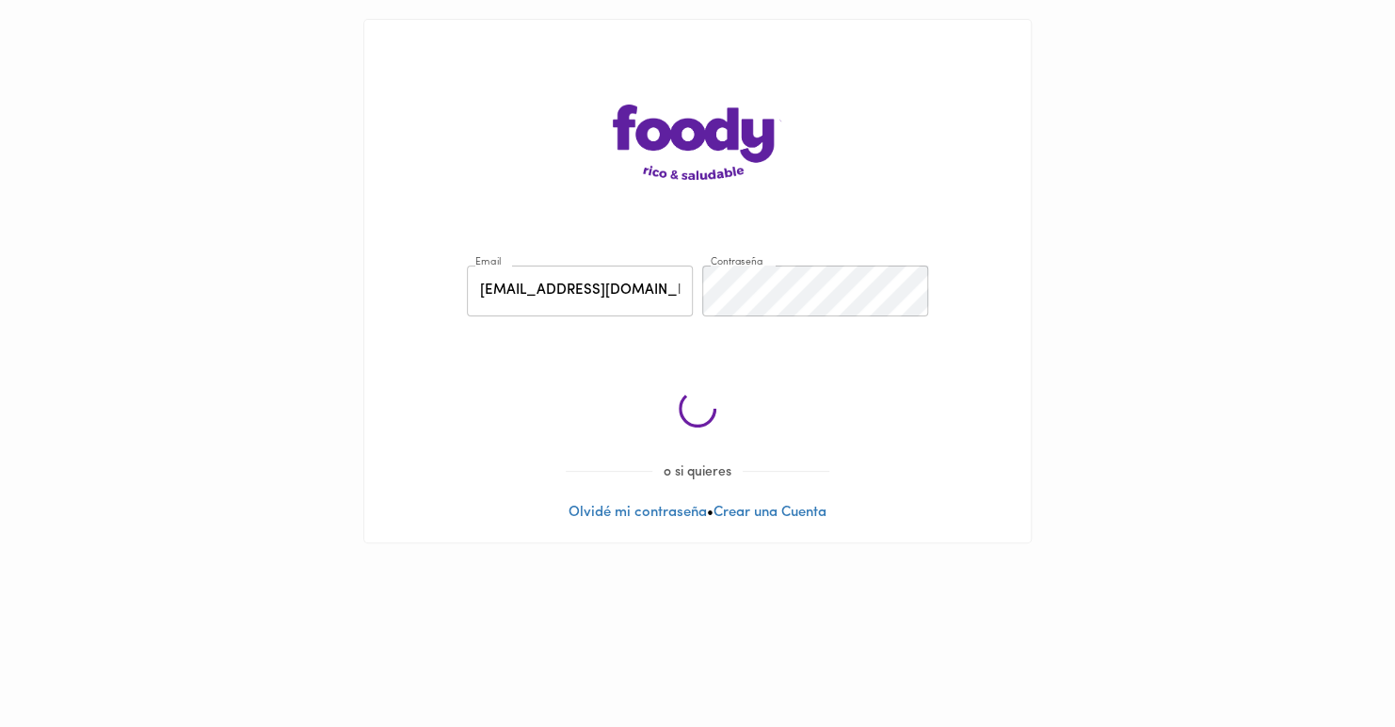 This screenshot has height=727, width=1395. Describe the element at coordinates (698, 472) in the screenshot. I see `span: o si quieres` at that location.